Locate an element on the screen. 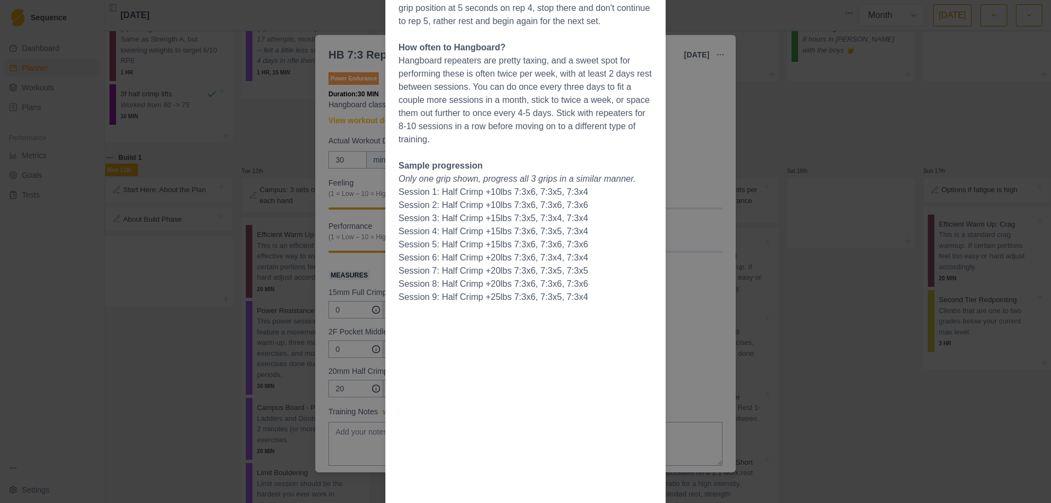 The height and width of the screenshot is (503, 1051). p: Session 3: Half Crimp +15lbs 7:3x5, 7:3x4, 7:3x4 is located at coordinates (526, 218).